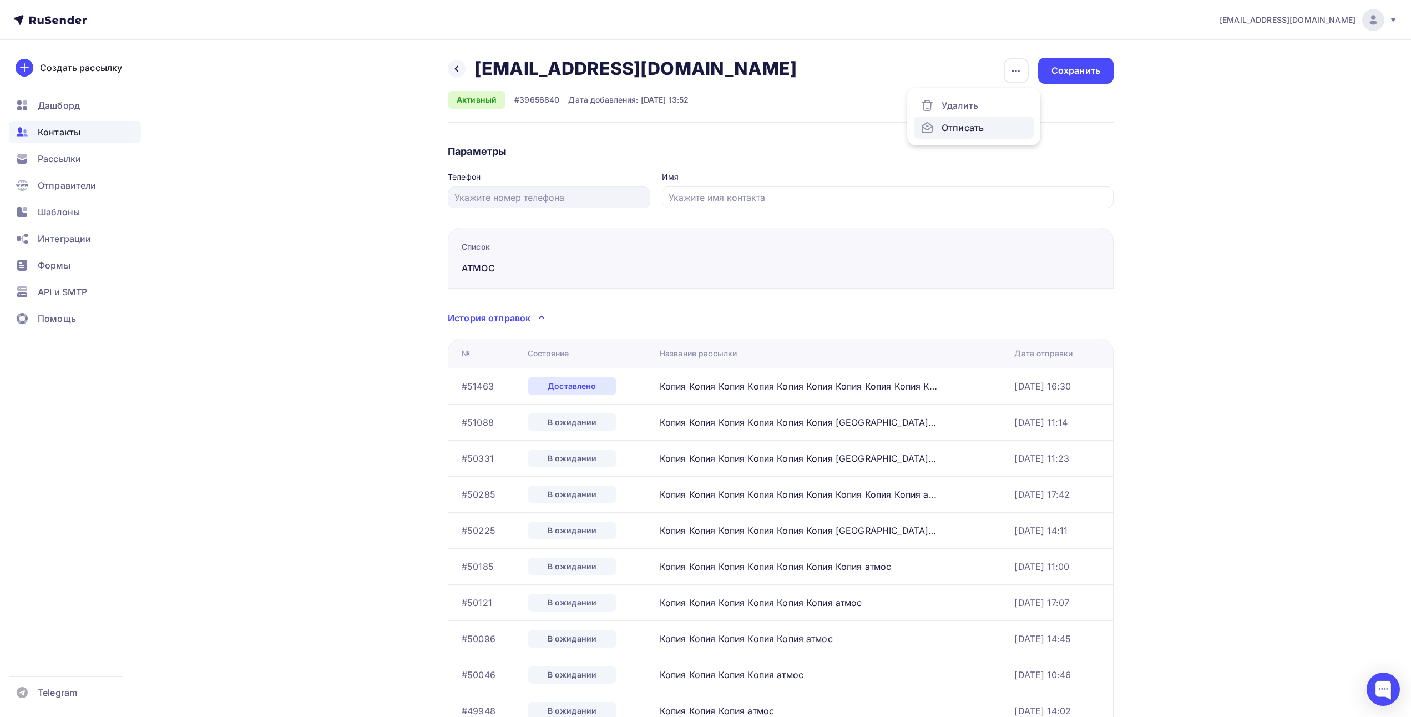 This screenshot has height=717, width=1411. What do you see at coordinates (776, 566) in the screenshot?
I see `a: Копия Копия Копия Копия Копия Копия Копия атмос` at bounding box center [776, 566].